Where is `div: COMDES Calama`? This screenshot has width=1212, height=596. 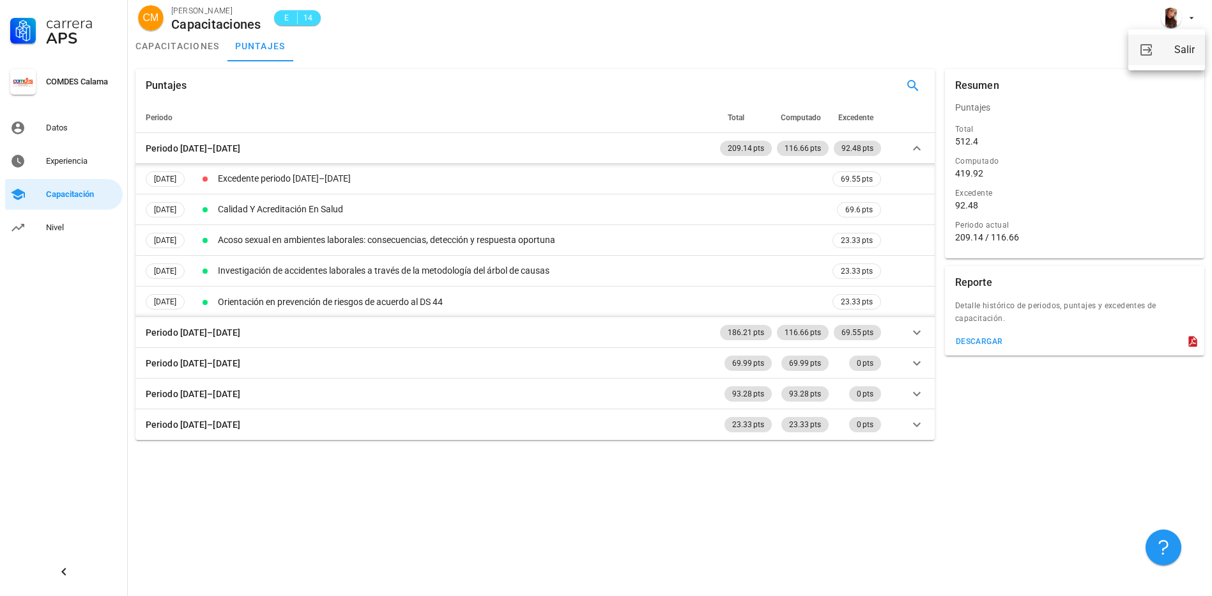
div: COMDES Calama is located at coordinates (82, 82).